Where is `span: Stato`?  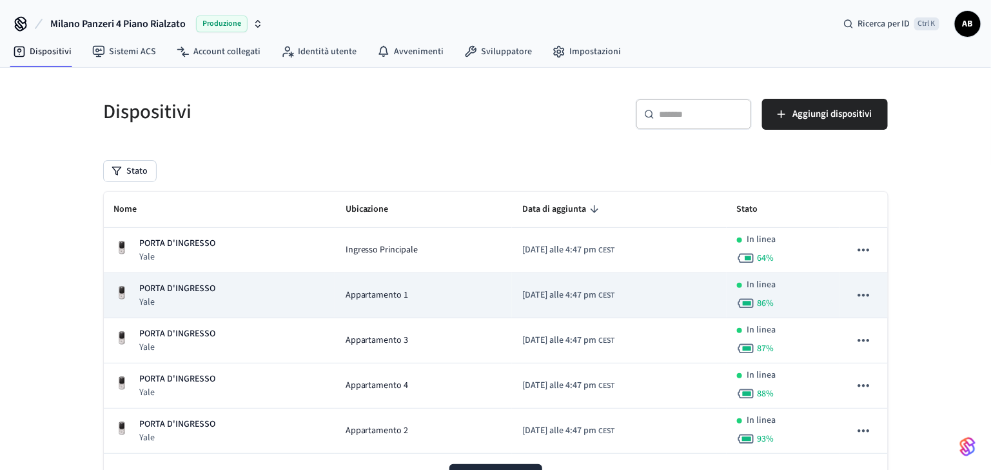 span: Stato is located at coordinates (756, 209).